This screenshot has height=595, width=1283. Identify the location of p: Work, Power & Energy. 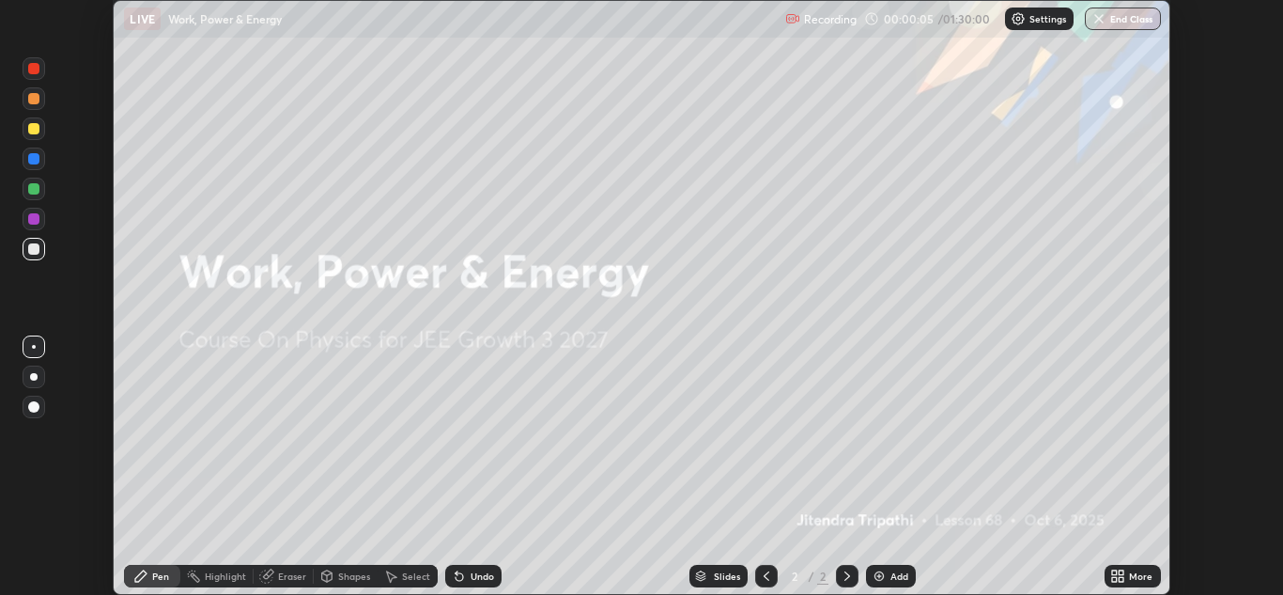
(225, 19).